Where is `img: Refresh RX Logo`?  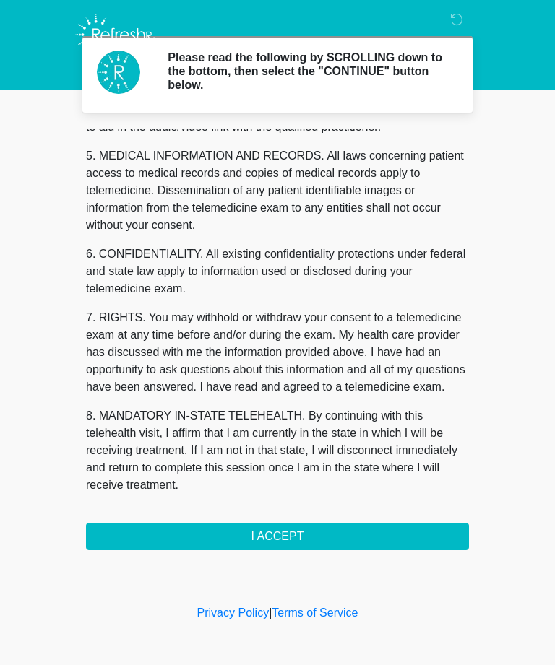
img: Refresh RX Logo is located at coordinates (115, 35).